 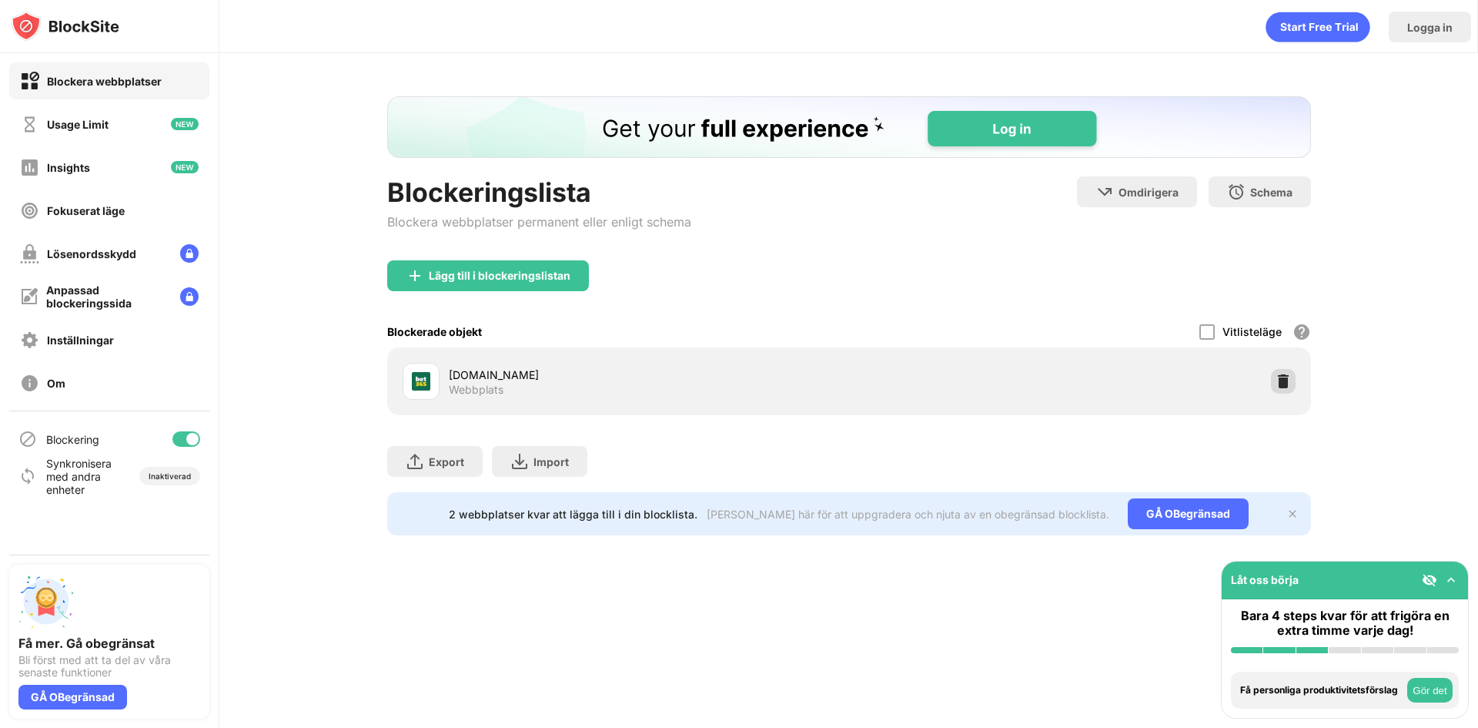 What do you see at coordinates (434, 331) in the screenshot?
I see `div: Blockerade objekt` at bounding box center [434, 331].